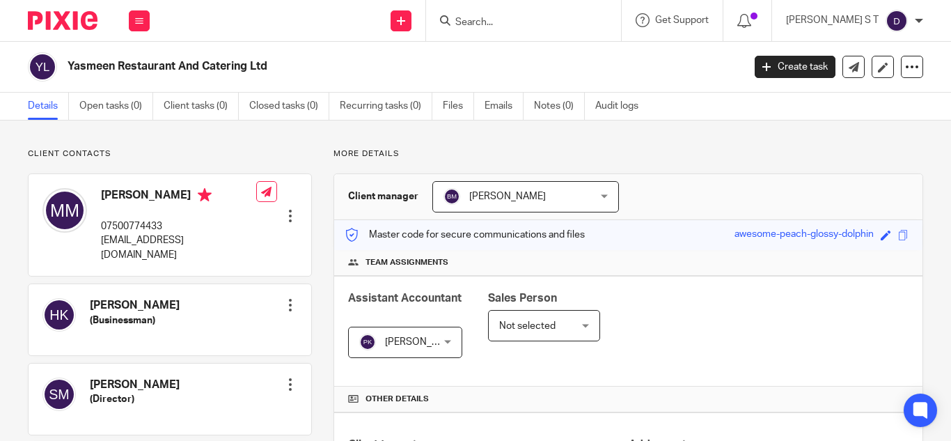 The height and width of the screenshot is (441, 951). What do you see at coordinates (334, 66) in the screenshot?
I see `h2: Yasmeen Restaurant And Catering Ltd` at bounding box center [334, 66].